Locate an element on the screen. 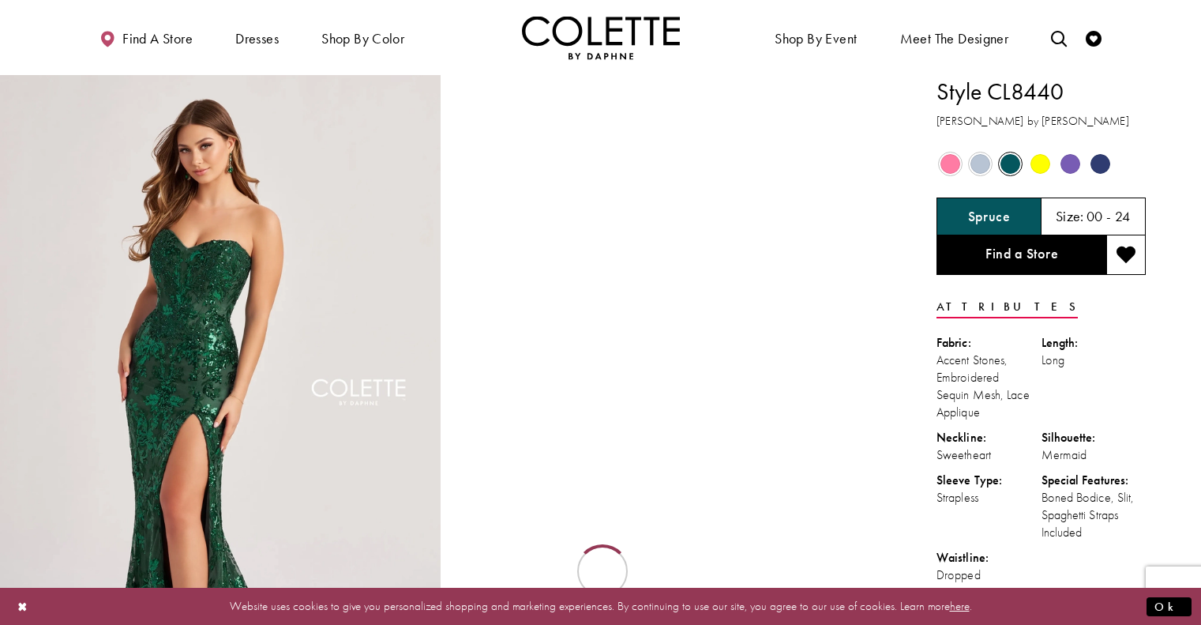 Image resolution: width=1201 pixels, height=625 pixels. div: Mermaid is located at coordinates (1093, 455).